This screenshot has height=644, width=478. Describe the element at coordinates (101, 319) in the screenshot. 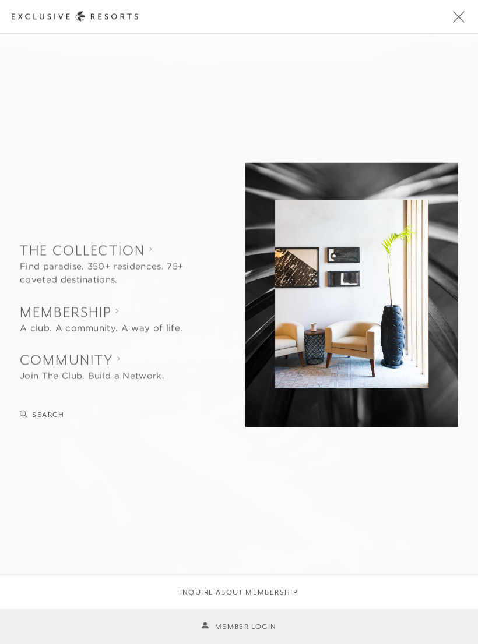

I see `button: Show Membership sub-navigation` at that location.